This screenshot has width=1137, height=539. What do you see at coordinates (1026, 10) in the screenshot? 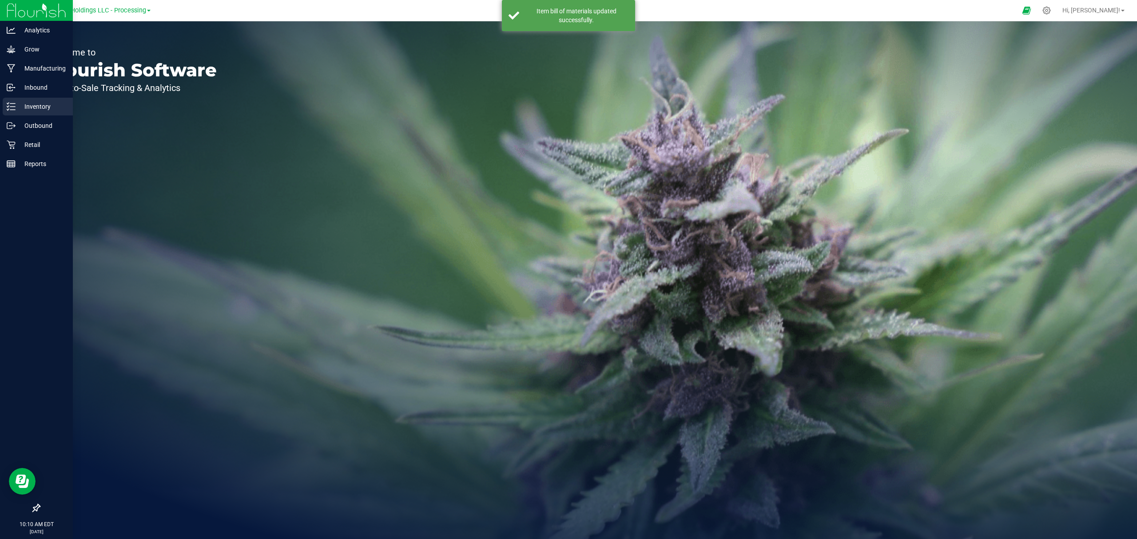
I see `span: Open Ecommerce Menu` at bounding box center [1026, 10].